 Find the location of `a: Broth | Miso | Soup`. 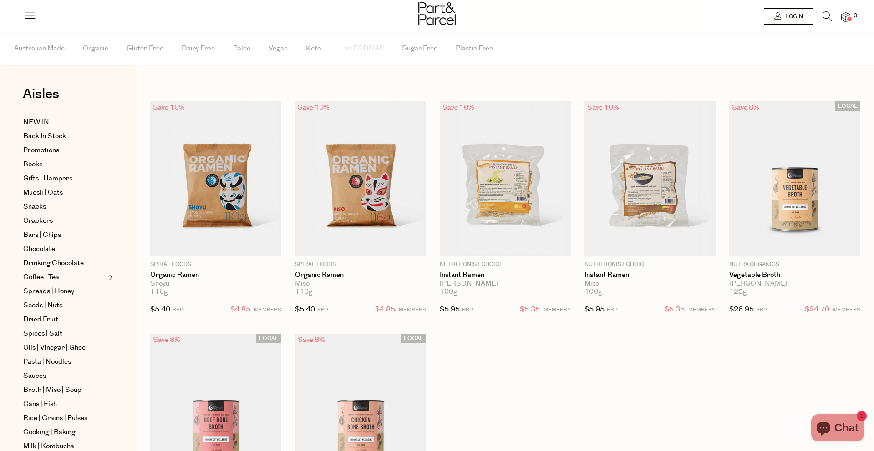

a: Broth | Miso | Soup is located at coordinates (65, 390).